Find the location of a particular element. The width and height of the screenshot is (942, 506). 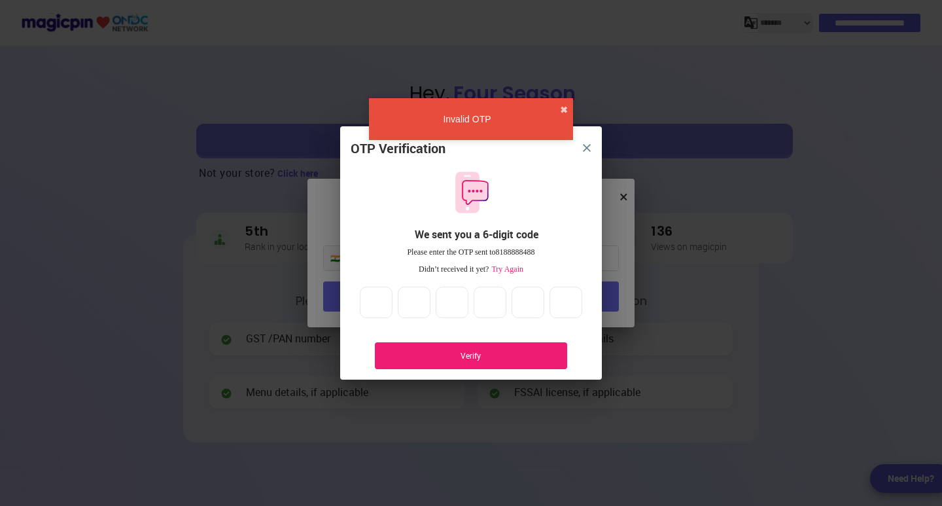

span: Try Again is located at coordinates (506, 269).